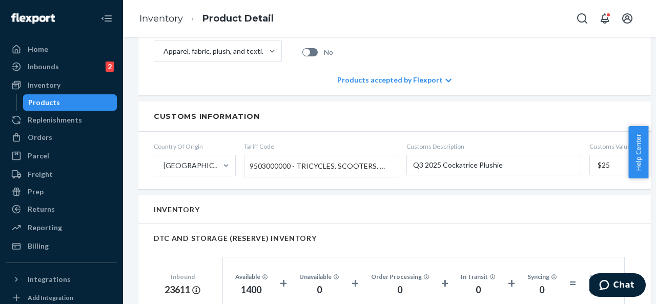 The height and width of the screenshot is (304, 656). What do you see at coordinates (61, 279) in the screenshot?
I see `button: Integrations` at bounding box center [61, 279].